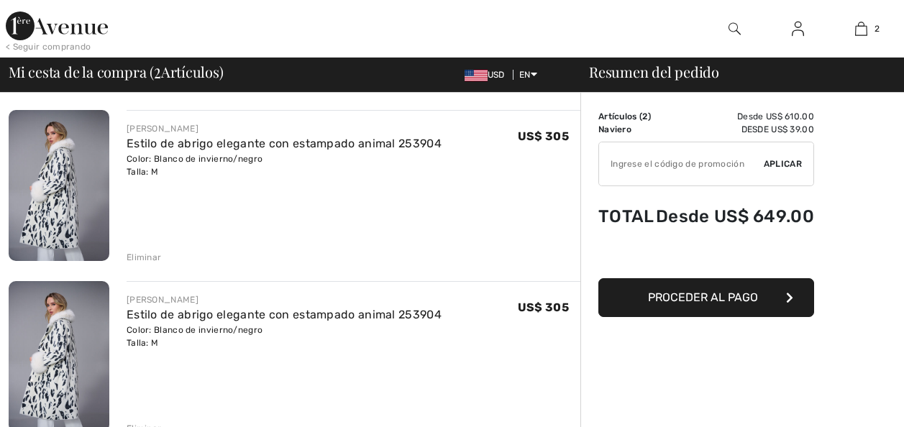 The width and height of the screenshot is (904, 427). I want to click on div: Eliminar, so click(144, 258).